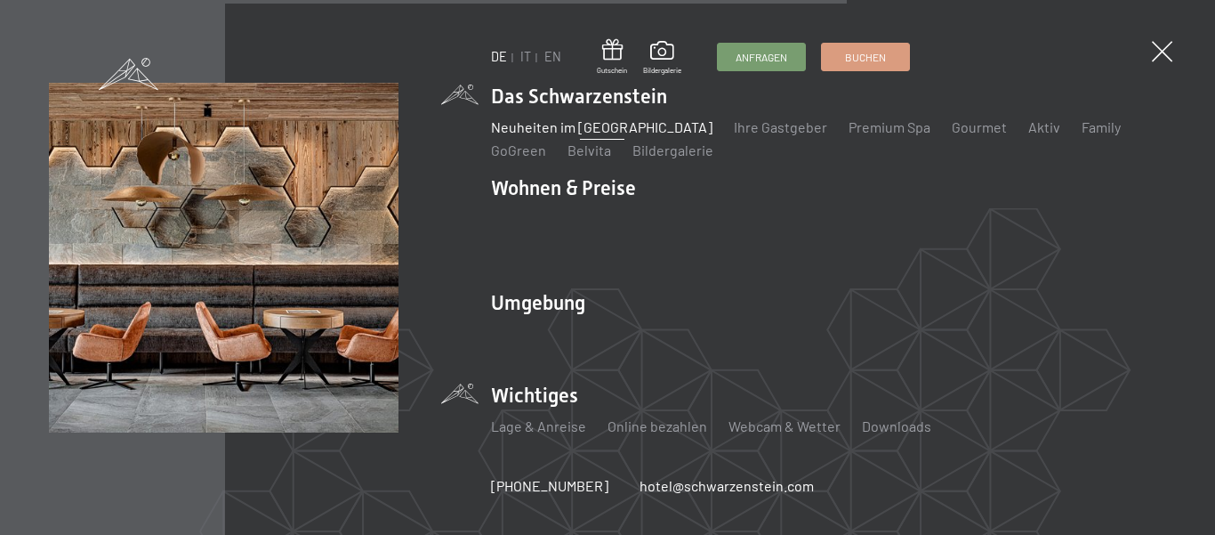 The height and width of the screenshot is (535, 1215). What do you see at coordinates (897, 425) in the screenshot?
I see `a: Downloads` at bounding box center [897, 425].